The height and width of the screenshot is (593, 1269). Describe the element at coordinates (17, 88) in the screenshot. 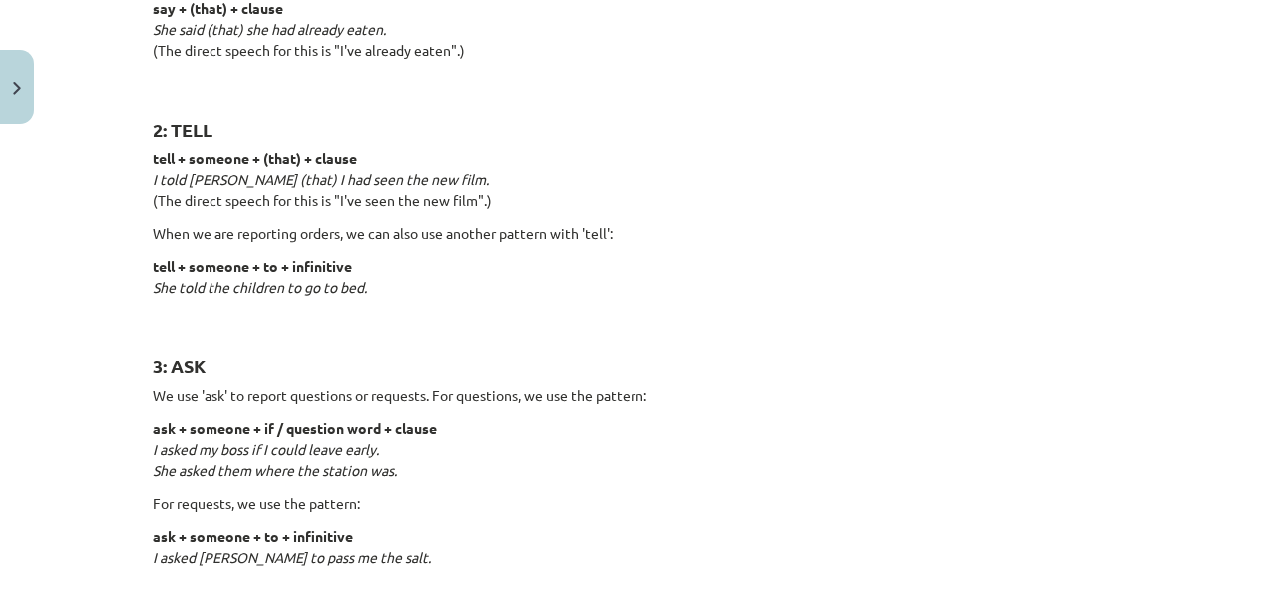

I see `img: icon-close-lesson-0947bae3869378f0d4975bcd49f059093ad1ed9edebbc8119c70593378902aed.svg` at that location.